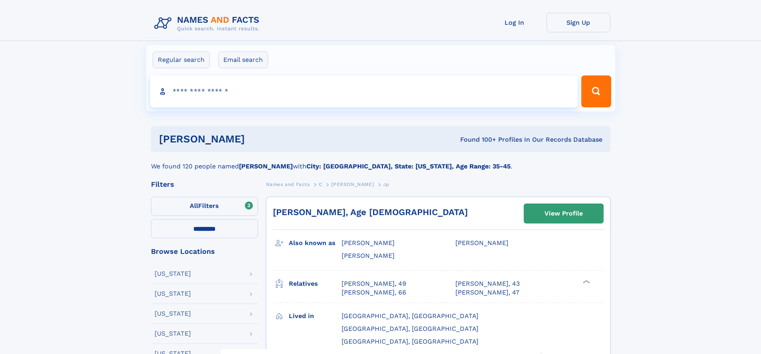 The height and width of the screenshot is (354, 761). What do you see at coordinates (288, 184) in the screenshot?
I see `a: Names and Facts` at bounding box center [288, 184].